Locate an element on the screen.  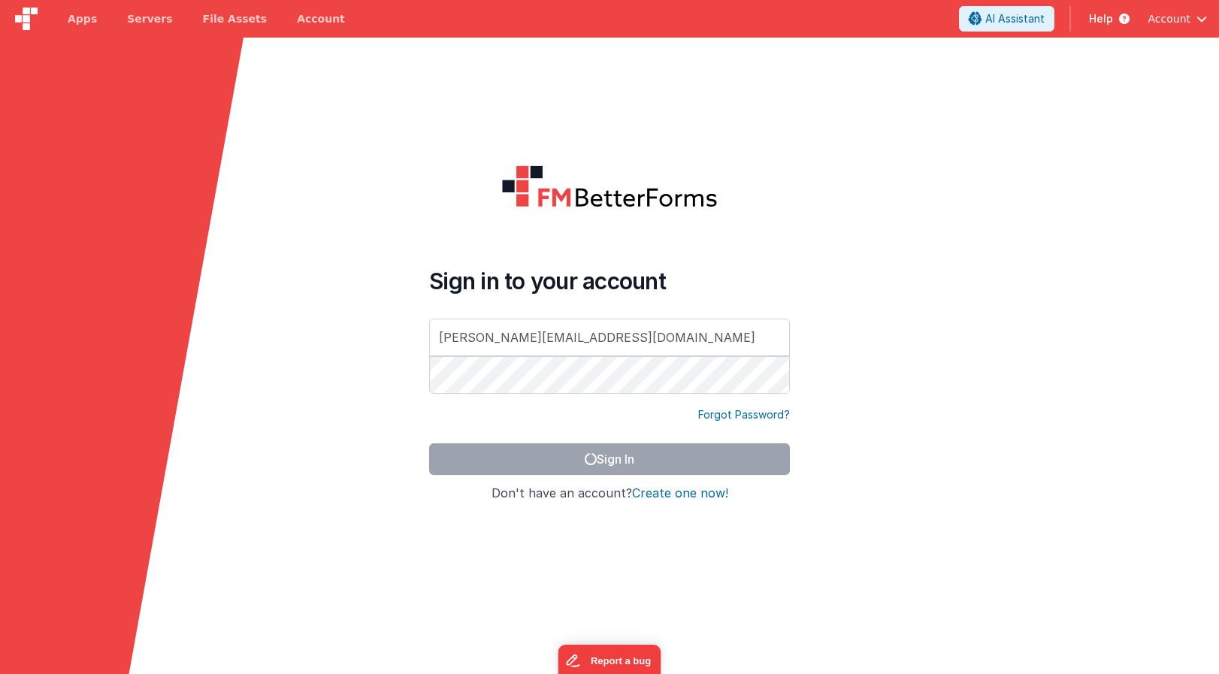
button: AI Assistant is located at coordinates (1006, 19).